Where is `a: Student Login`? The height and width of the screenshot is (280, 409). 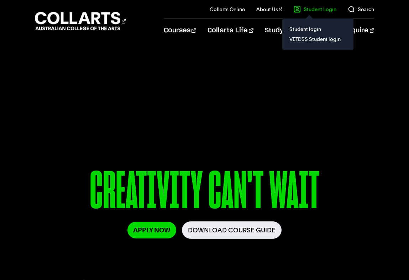
a: Student Login is located at coordinates (315, 9).